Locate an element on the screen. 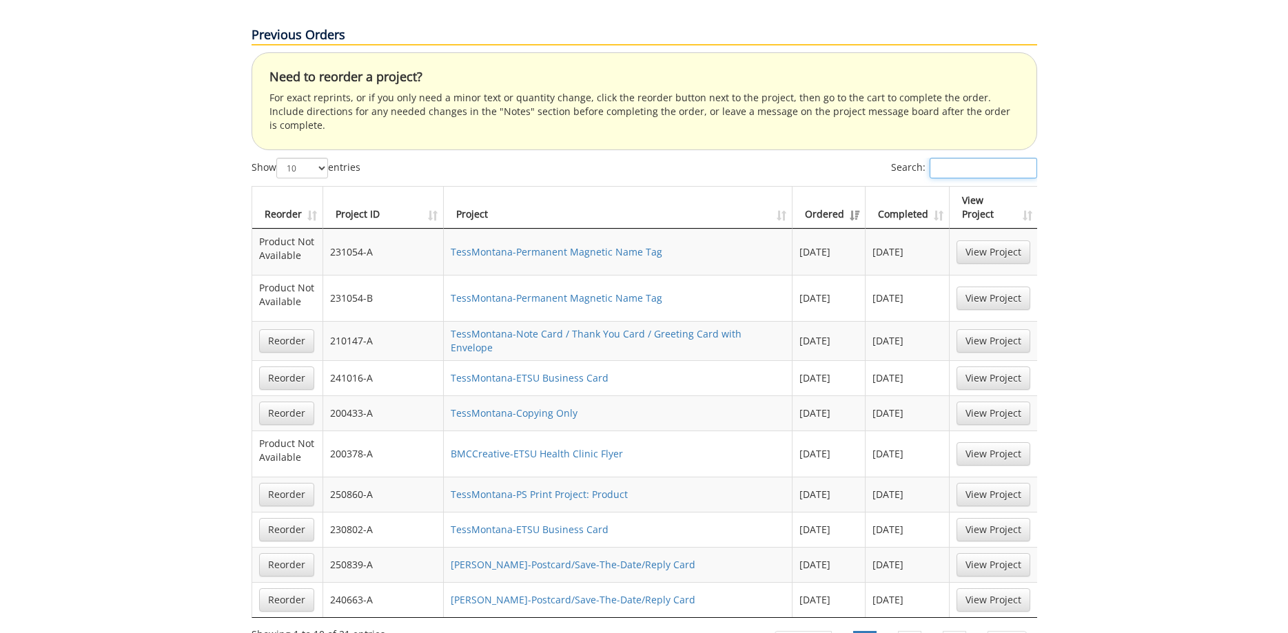 This screenshot has width=1288, height=633. td: 231054-A is located at coordinates (384, 252).